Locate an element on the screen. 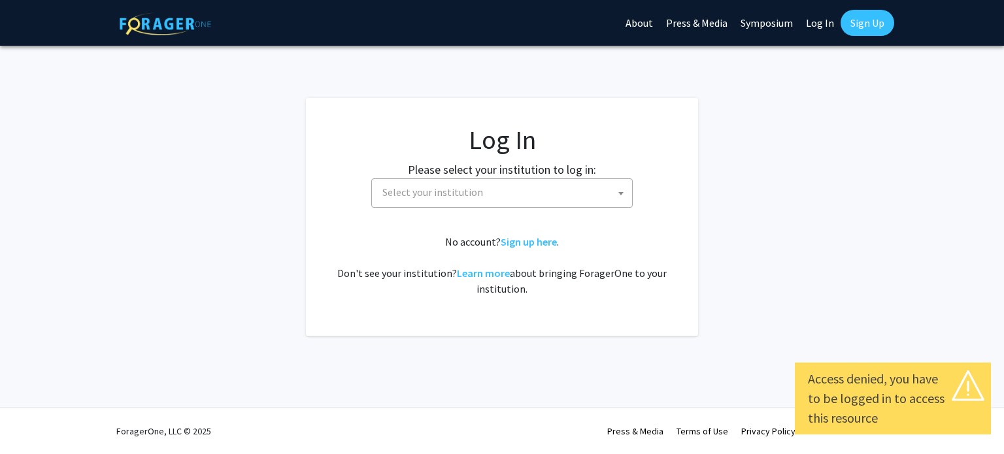 The image size is (1004, 454). h1: Log In is located at coordinates (502, 140).